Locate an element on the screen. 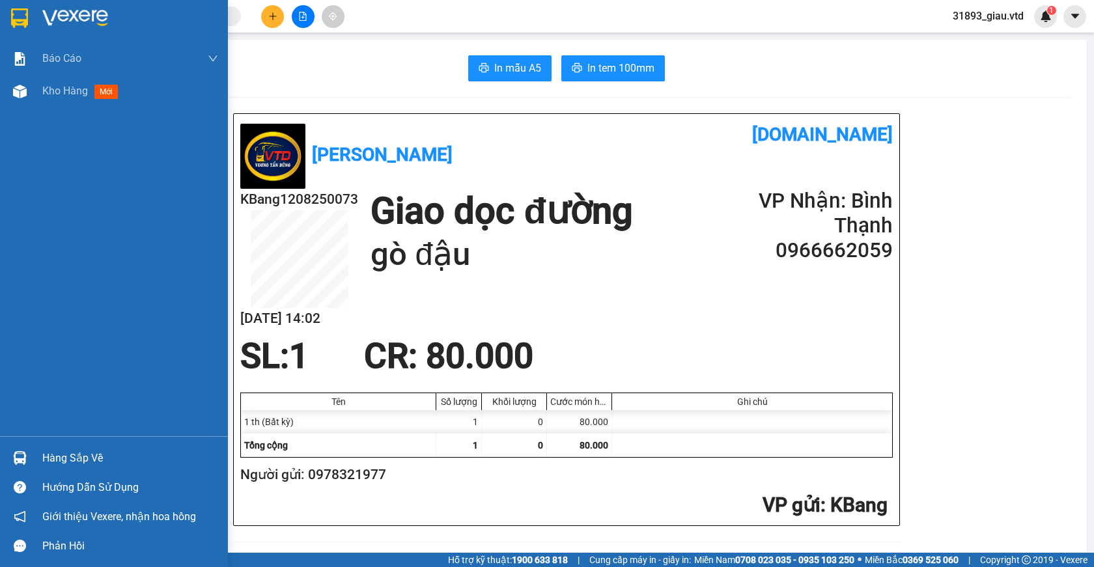 Image resolution: width=1094 pixels, height=567 pixels. strong: 1900 633 818 is located at coordinates (540, 560).